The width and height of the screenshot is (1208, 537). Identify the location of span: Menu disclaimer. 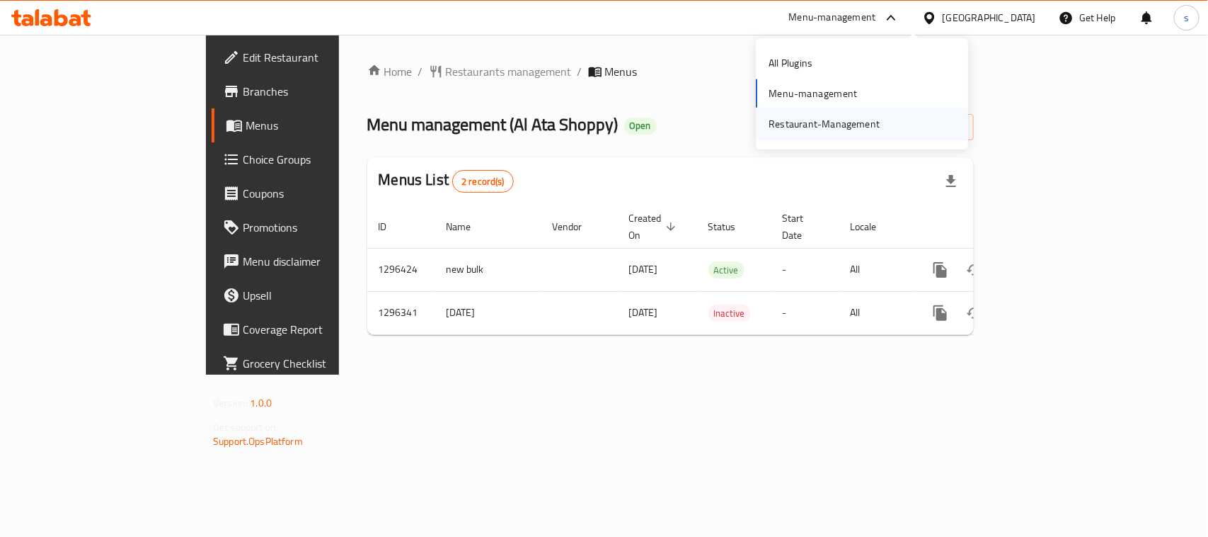
(319, 261).